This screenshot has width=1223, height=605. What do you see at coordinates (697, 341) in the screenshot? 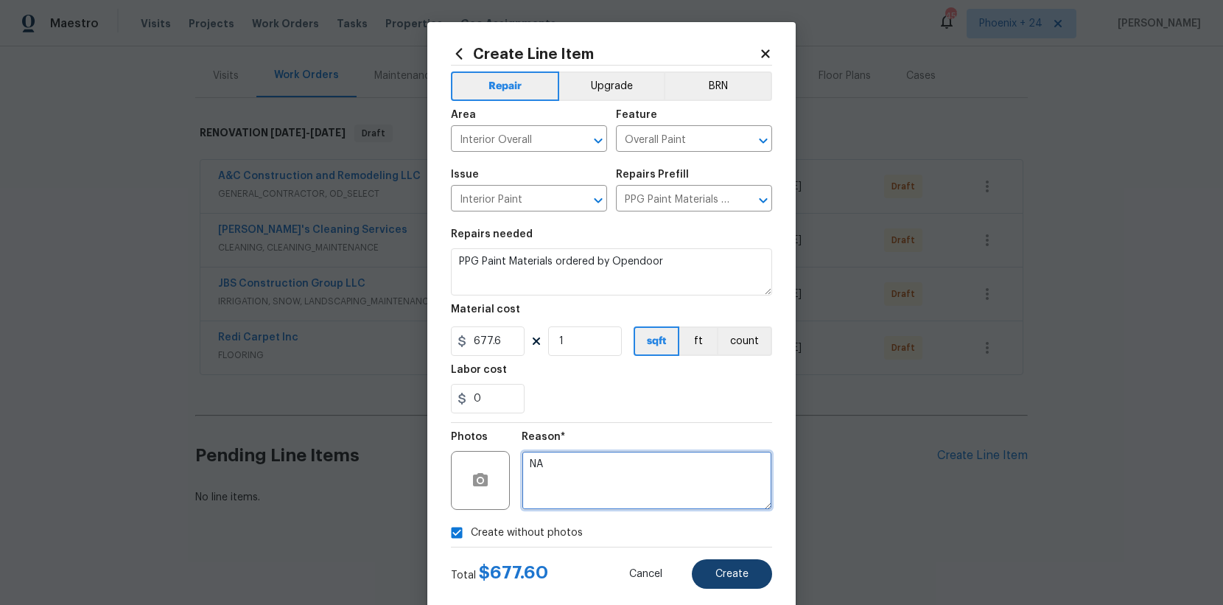
I see `button: ft` at bounding box center [697, 341].